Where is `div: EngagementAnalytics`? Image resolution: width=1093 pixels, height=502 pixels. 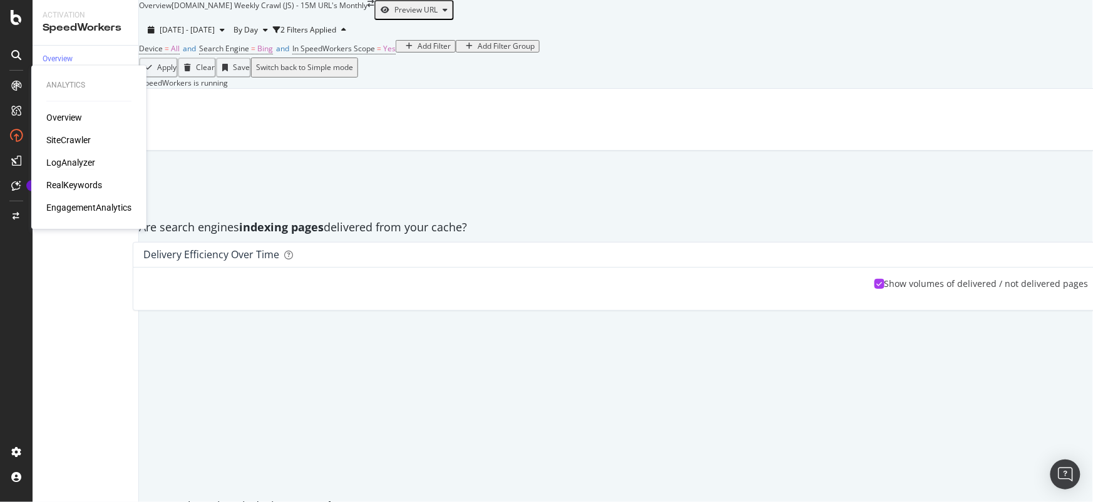 div: EngagementAnalytics is located at coordinates (89, 208).